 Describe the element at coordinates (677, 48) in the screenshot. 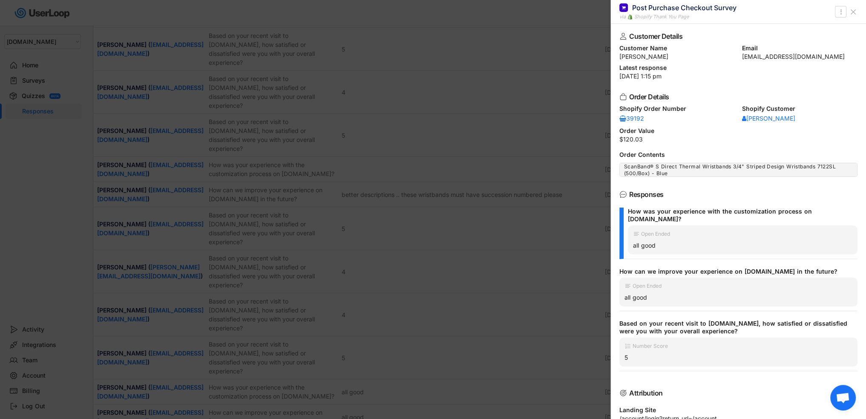

I see `div: Customer Name` at that location.